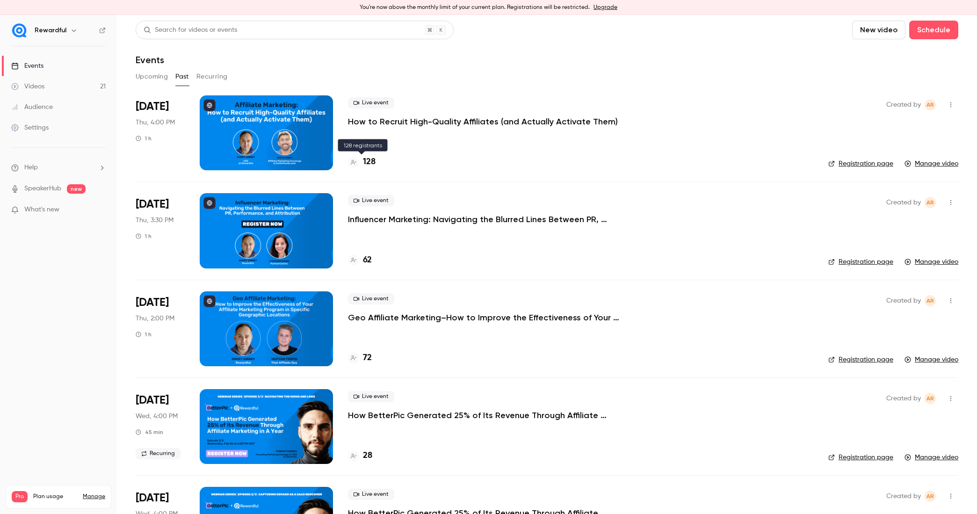 The height and width of the screenshot is (514, 977). What do you see at coordinates (31, 167) in the screenshot?
I see `span: Help` at bounding box center [31, 167].